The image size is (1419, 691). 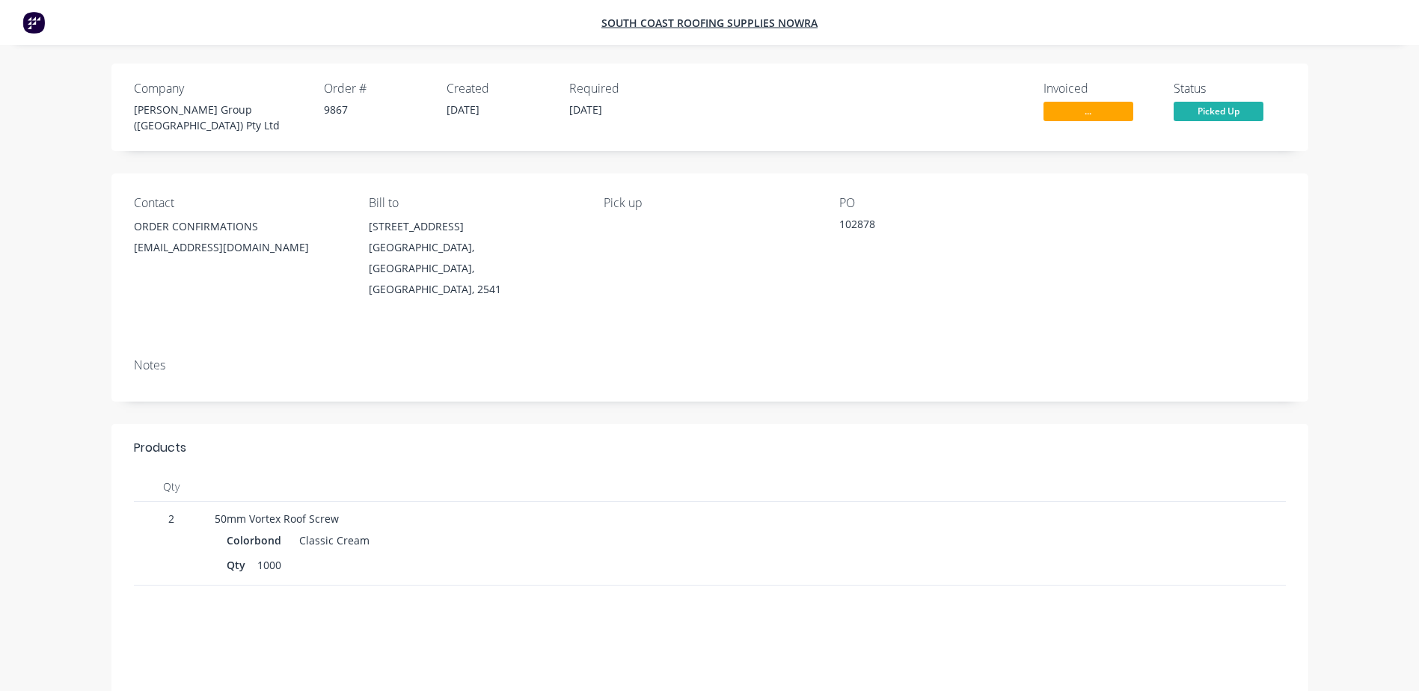 I want to click on div: Contact, so click(x=239, y=203).